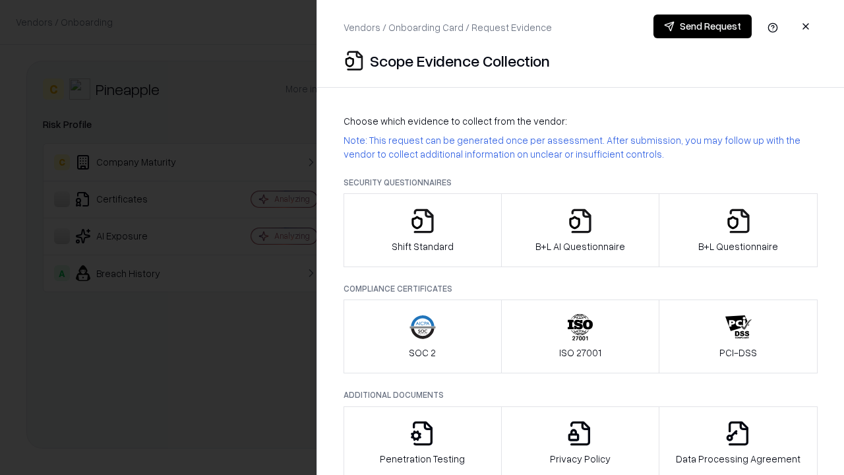 The height and width of the screenshot is (475, 844). I want to click on button: Send Request, so click(702, 26).